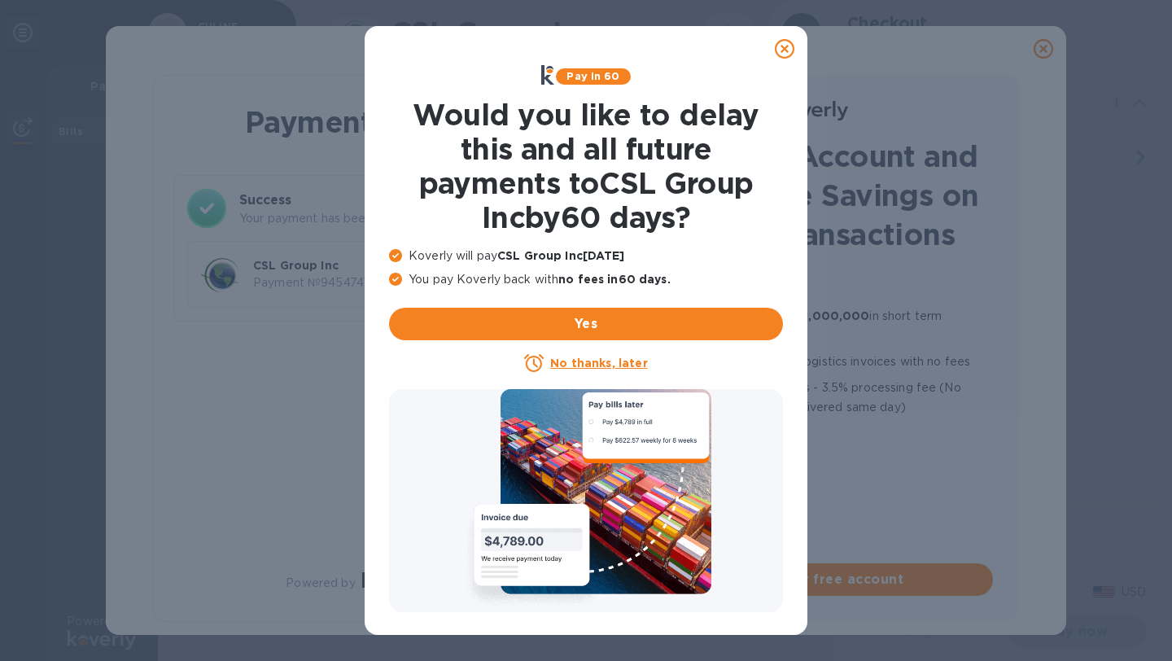  What do you see at coordinates (814, 579) in the screenshot?
I see `button: Create your free account` at bounding box center [814, 579].